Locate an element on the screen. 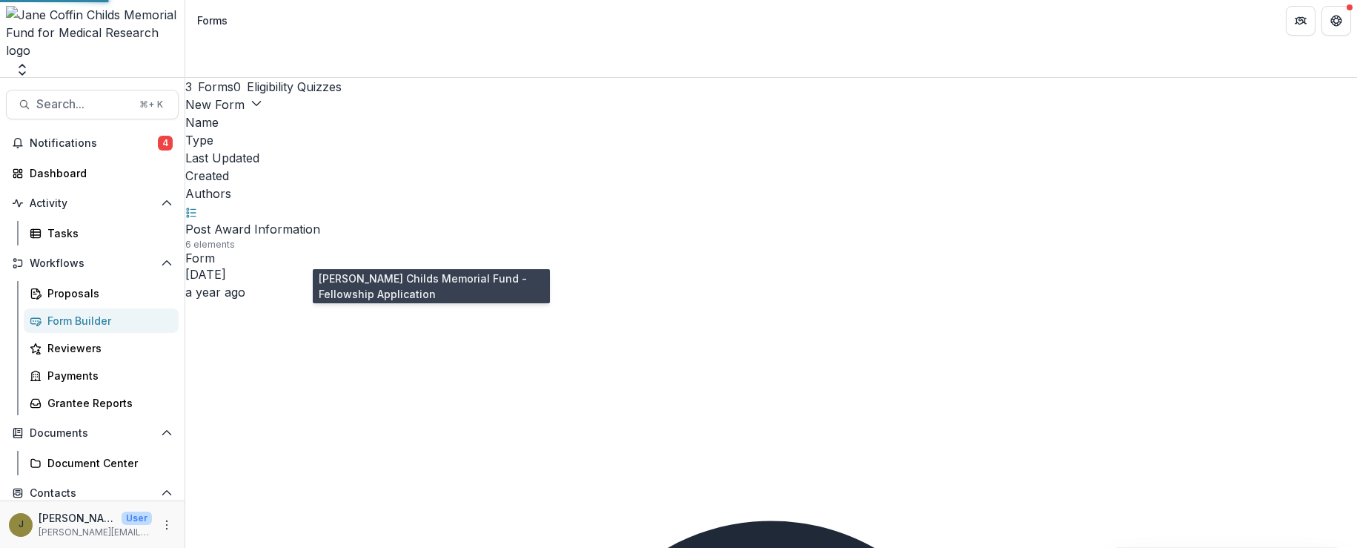 Image resolution: width=1357 pixels, height=548 pixels. span: Contacts is located at coordinates (92, 493).